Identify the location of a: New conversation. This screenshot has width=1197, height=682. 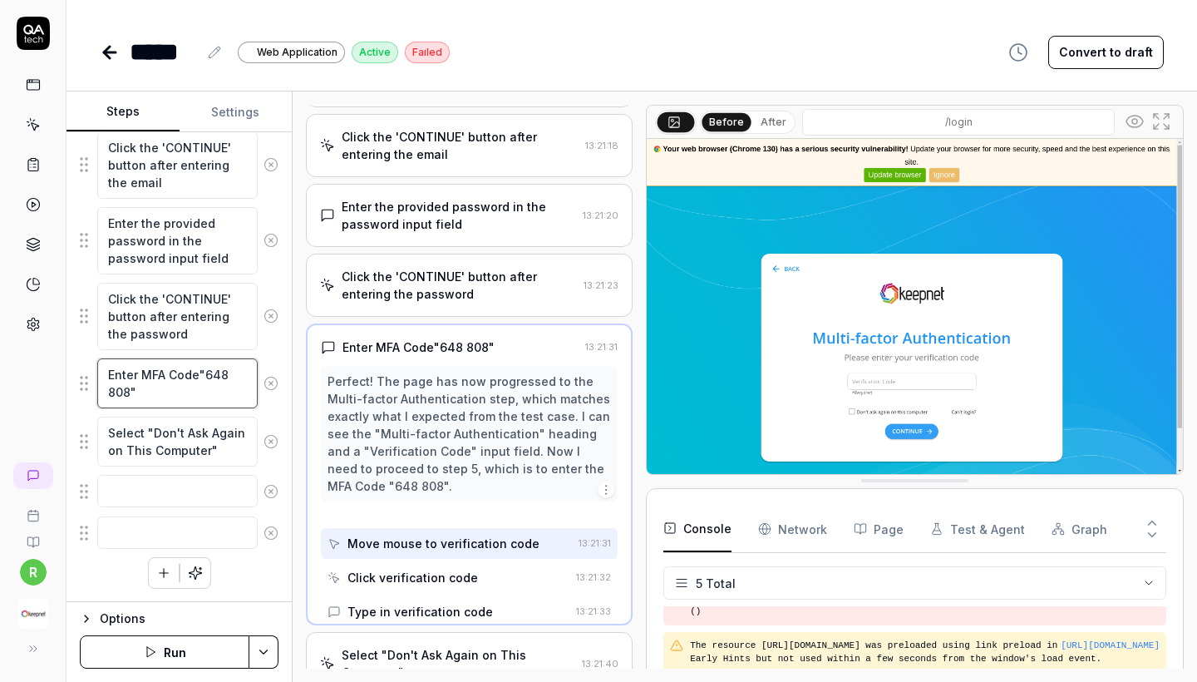
(33, 476).